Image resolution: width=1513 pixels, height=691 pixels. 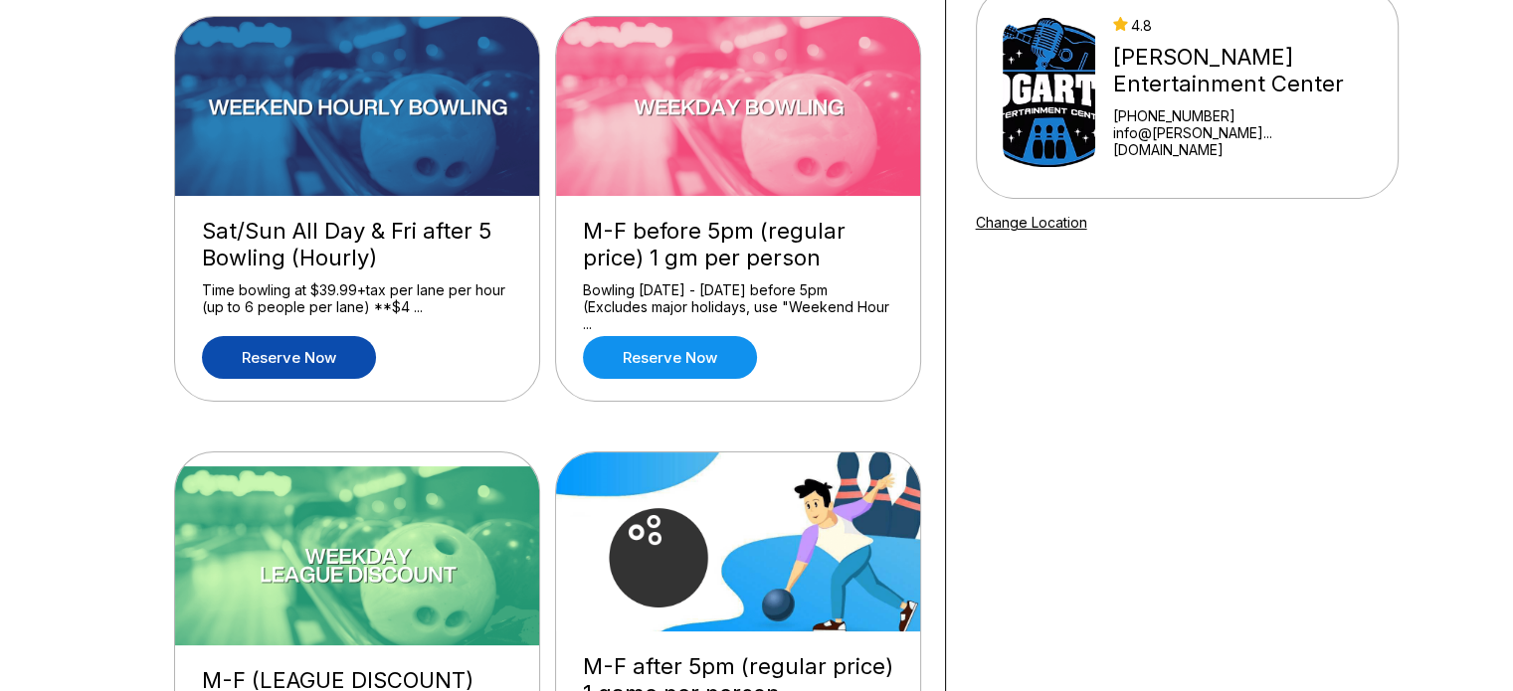 What do you see at coordinates (357, 245) in the screenshot?
I see `div: Sat/Sun All Day & Fri after 5 Bowling (Hourly)` at bounding box center [357, 245].